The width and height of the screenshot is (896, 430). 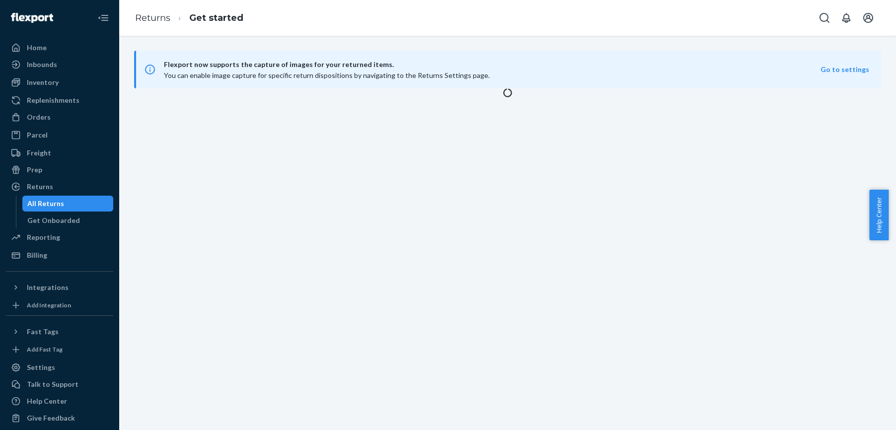 What do you see at coordinates (46, 204) in the screenshot?
I see `div: All Returns` at bounding box center [46, 204].